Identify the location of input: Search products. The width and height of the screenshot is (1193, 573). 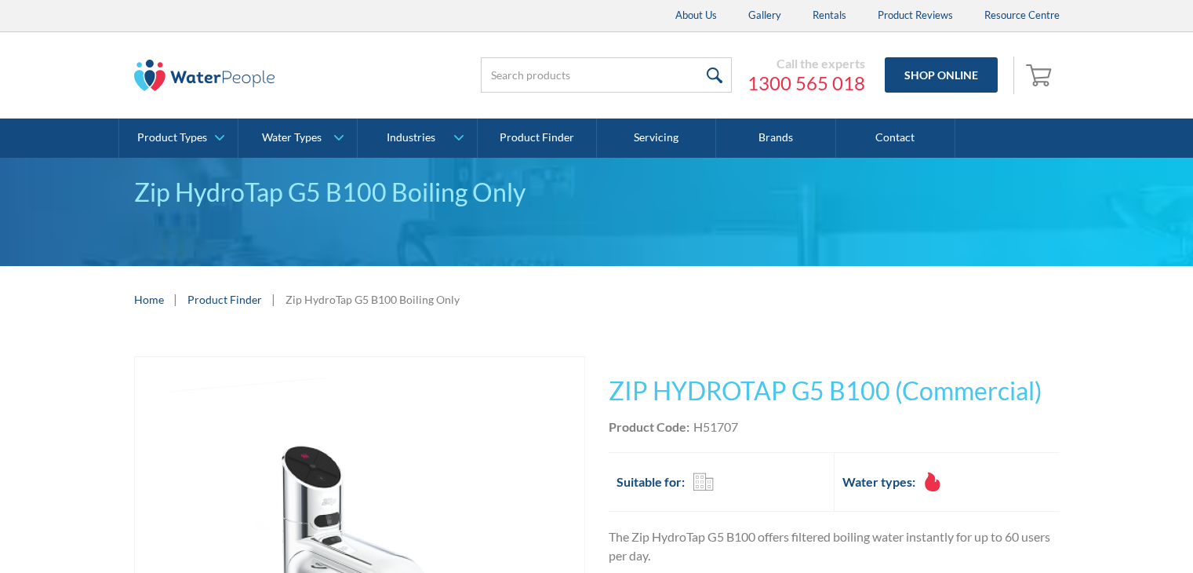
(606, 75).